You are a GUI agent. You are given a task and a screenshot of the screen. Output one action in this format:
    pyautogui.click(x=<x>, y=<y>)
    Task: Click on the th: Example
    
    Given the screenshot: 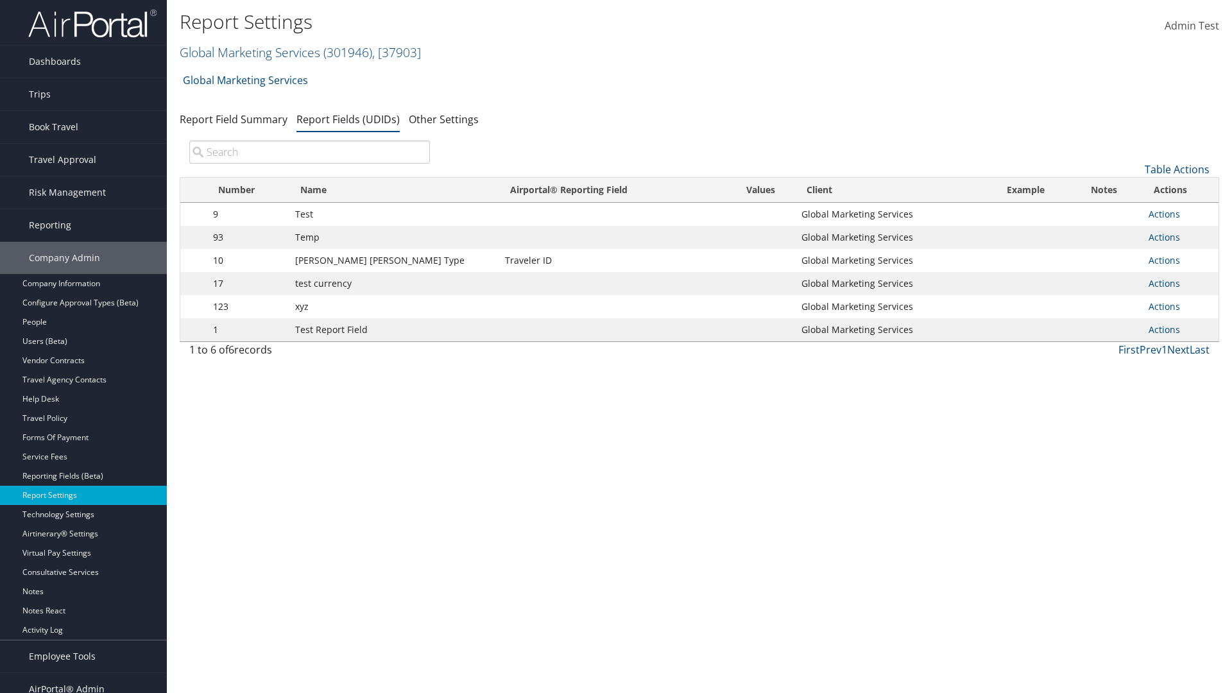 What is the action you would take?
    pyautogui.click(x=1037, y=190)
    